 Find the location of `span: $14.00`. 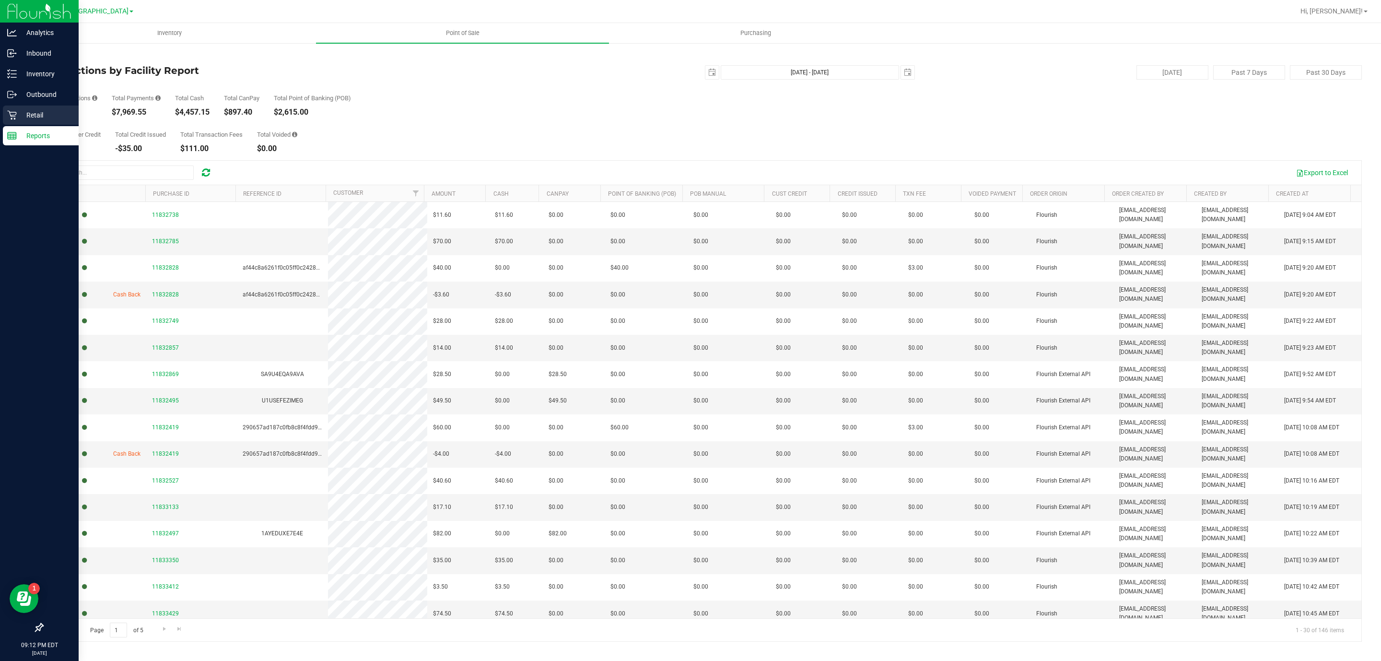

span: $14.00 is located at coordinates (504, 348).